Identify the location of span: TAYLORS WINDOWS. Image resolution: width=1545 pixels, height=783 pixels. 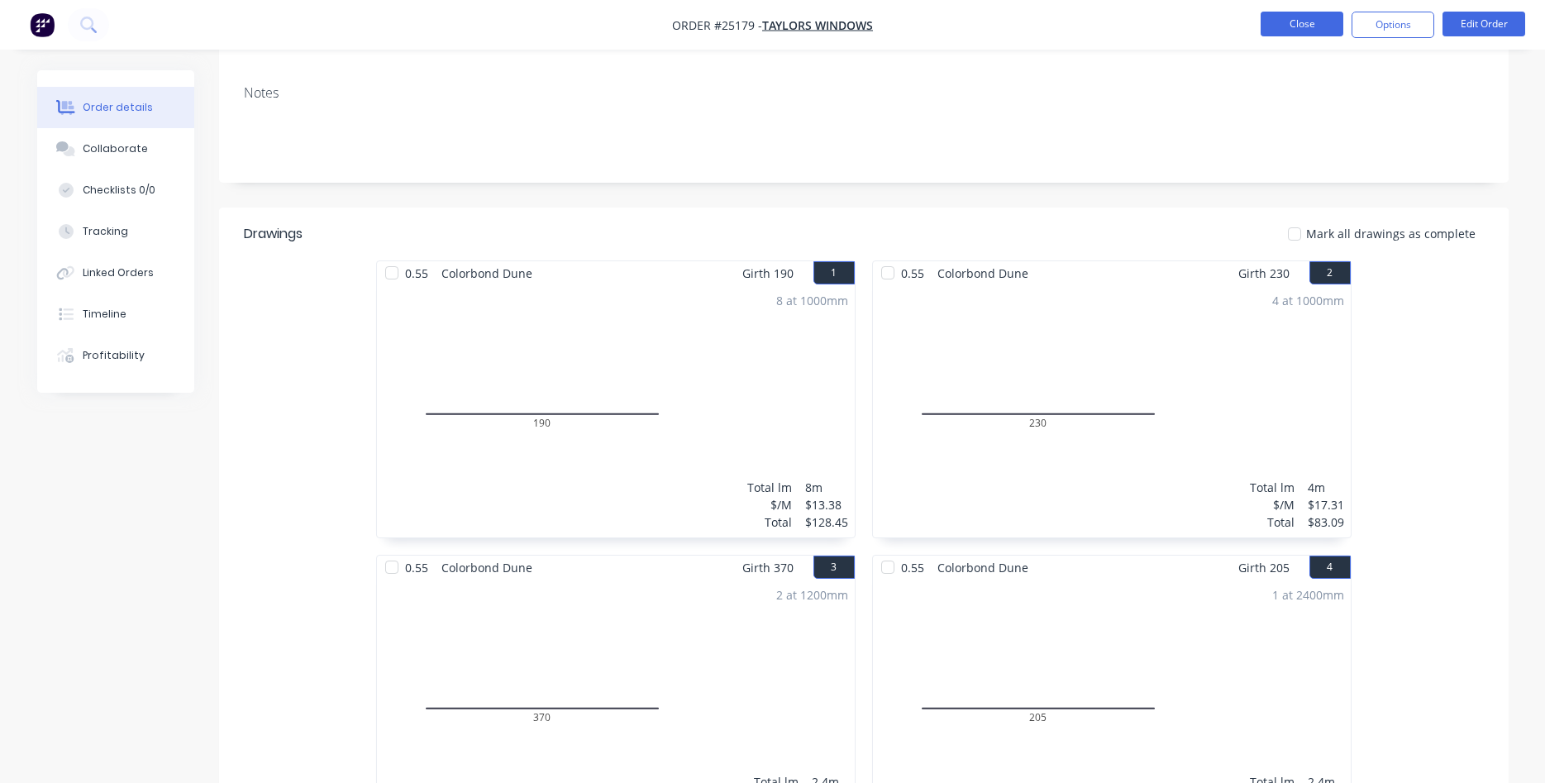
(818, 25).